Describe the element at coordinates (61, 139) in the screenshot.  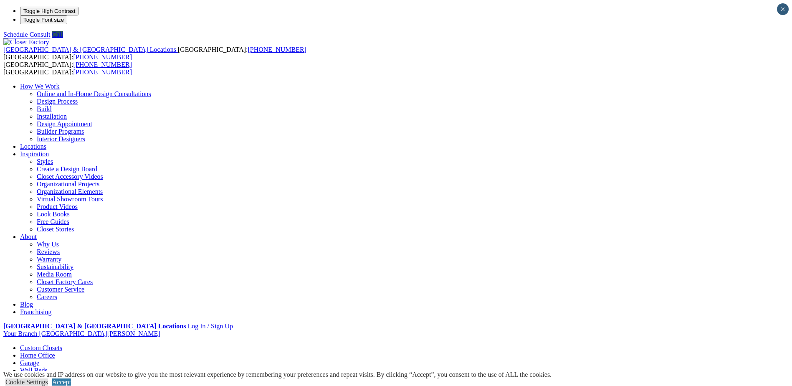
I see `a: Interior Designers` at that location.